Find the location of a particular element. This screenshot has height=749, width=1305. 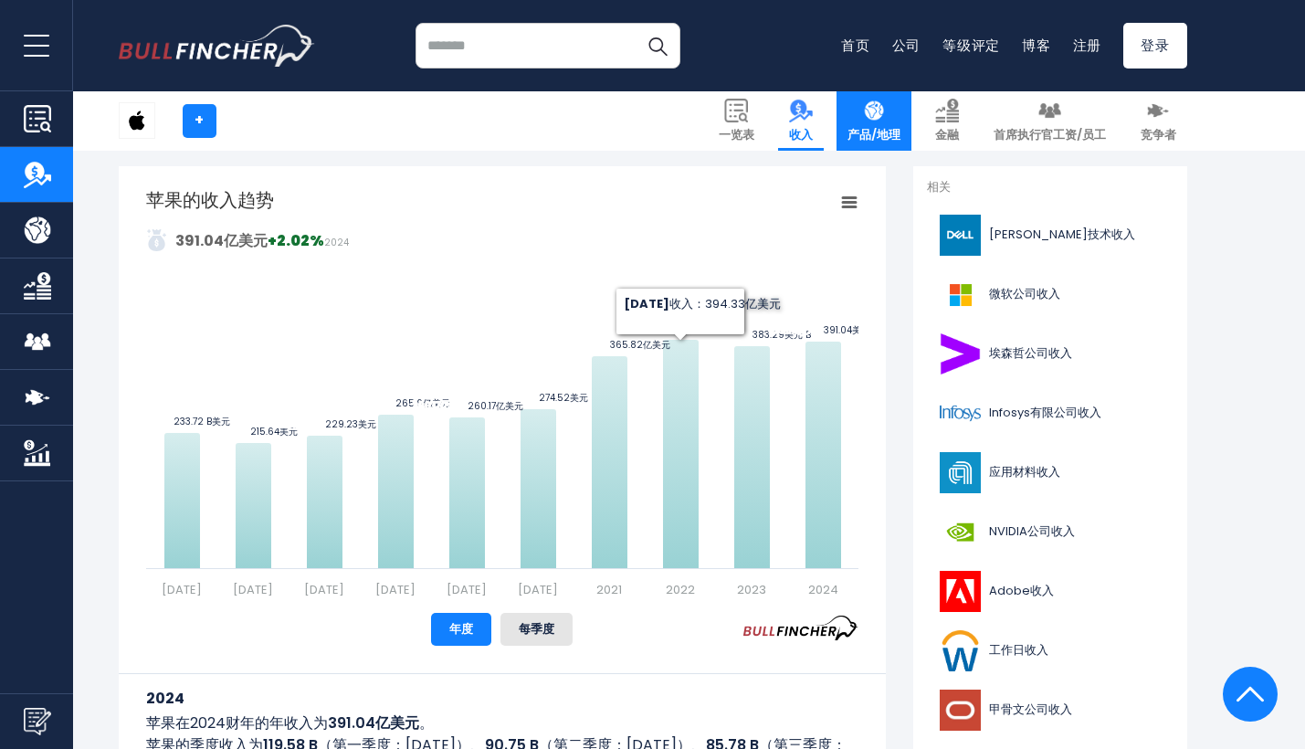

text: 2021 is located at coordinates (609, 589).